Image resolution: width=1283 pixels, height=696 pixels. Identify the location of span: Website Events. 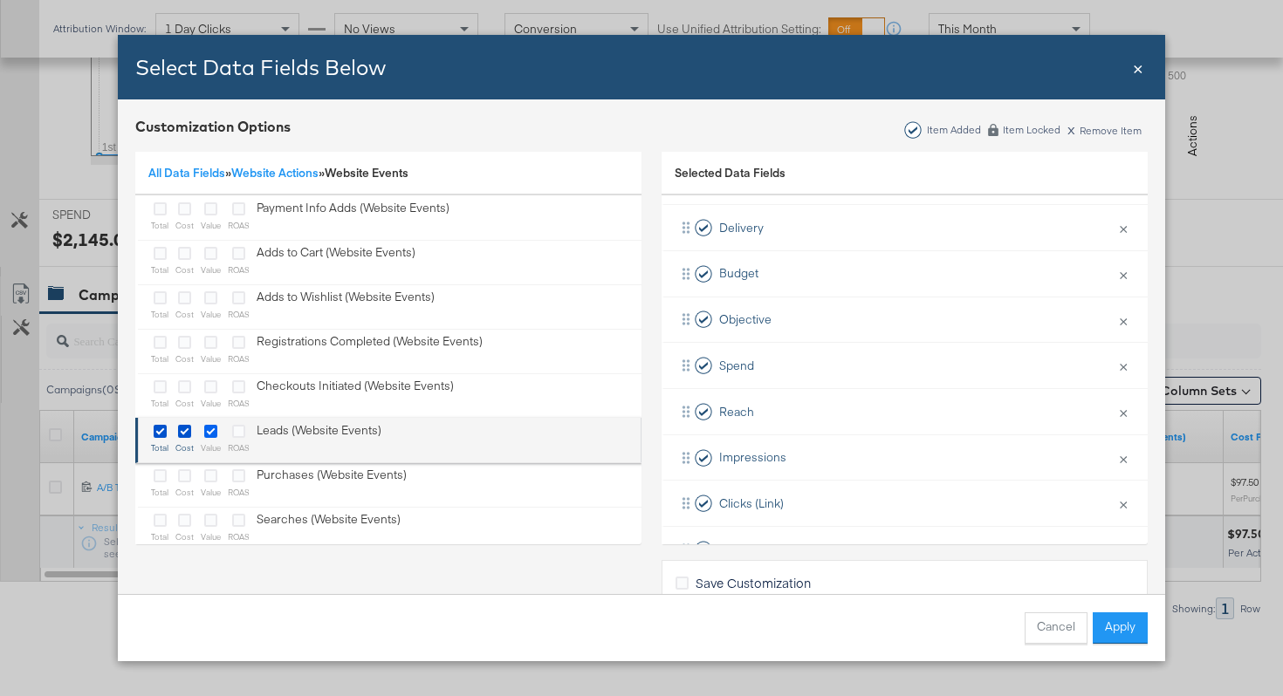
(366, 173).